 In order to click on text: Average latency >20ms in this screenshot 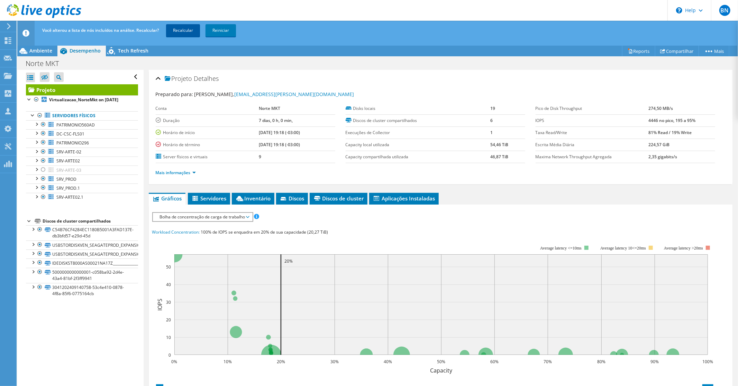, I will do `click(683, 248)`.